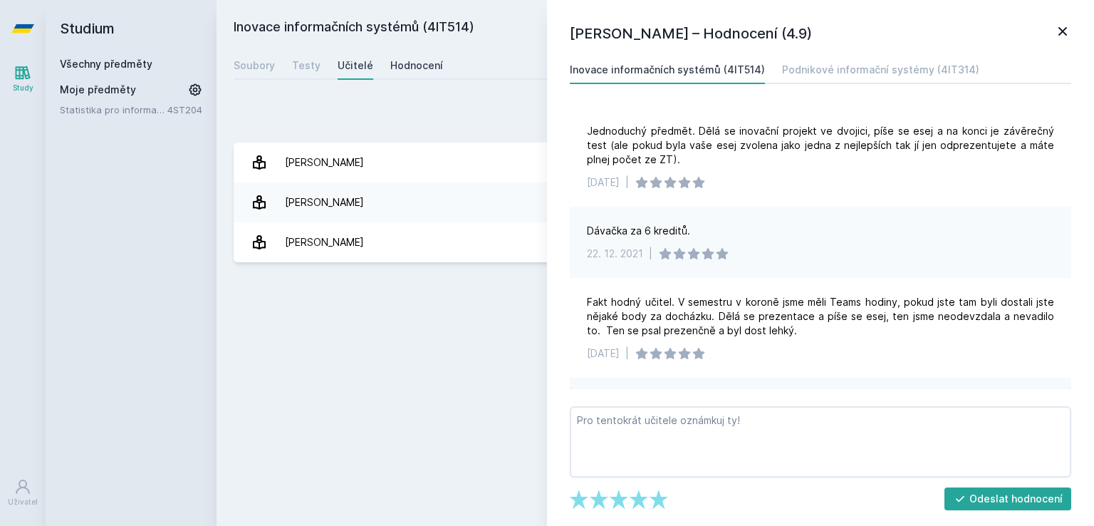  I want to click on a: 4ST204, so click(185, 110).